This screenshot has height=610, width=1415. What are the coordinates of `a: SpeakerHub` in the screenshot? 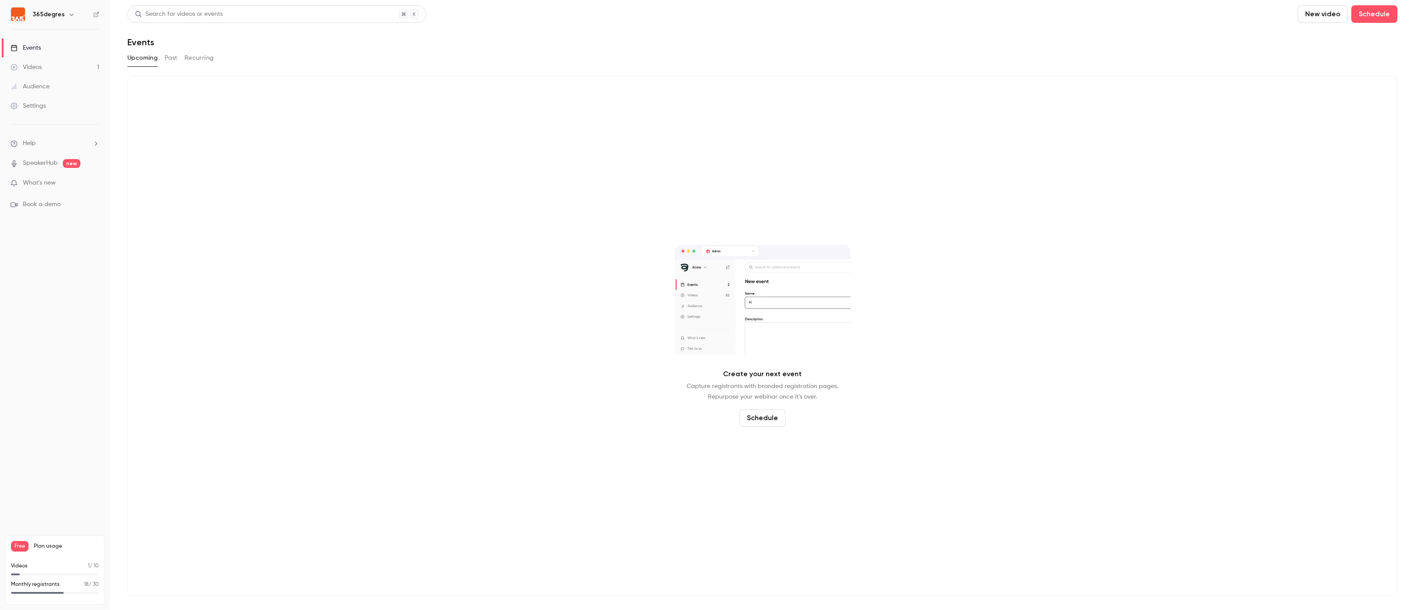 It's located at (40, 163).